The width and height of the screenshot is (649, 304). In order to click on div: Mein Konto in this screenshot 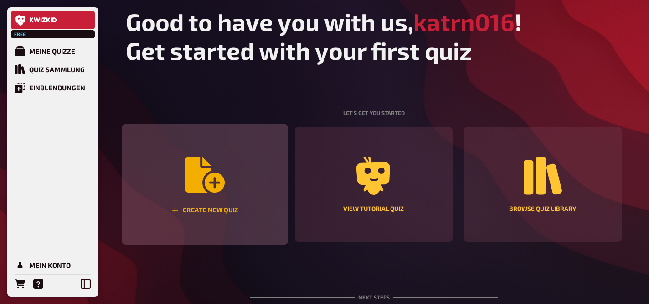, I will do `click(50, 265)`.